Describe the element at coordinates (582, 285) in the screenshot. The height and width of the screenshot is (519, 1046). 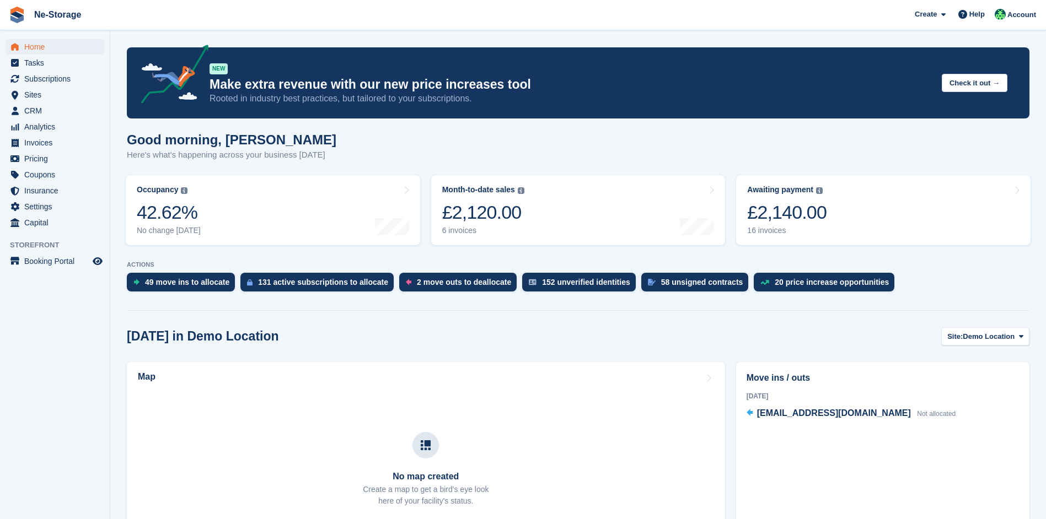
I see `a: 152 unverified identities` at that location.